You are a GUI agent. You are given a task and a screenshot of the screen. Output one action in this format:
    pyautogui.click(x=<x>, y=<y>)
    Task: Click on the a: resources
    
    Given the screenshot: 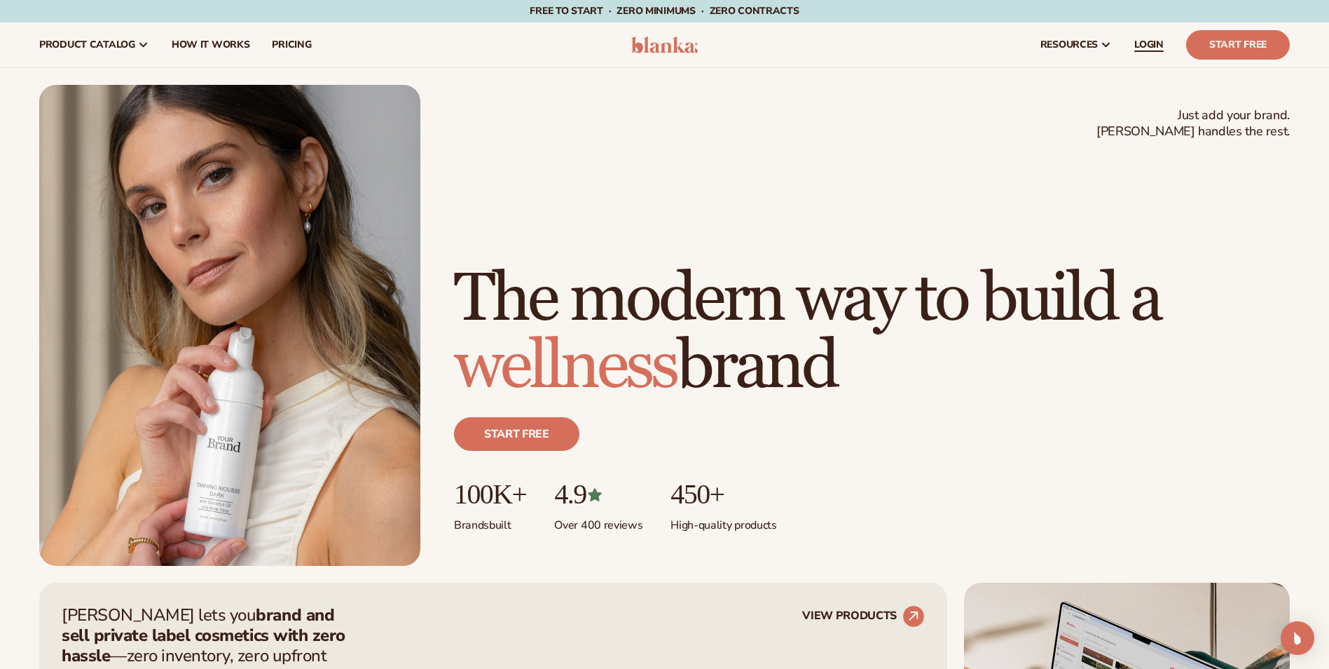 What is the action you would take?
    pyautogui.click(x=1076, y=45)
    